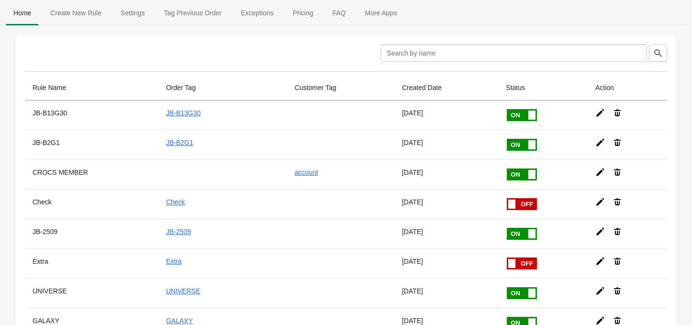  I want to click on button: Create_New_Rule, so click(76, 13).